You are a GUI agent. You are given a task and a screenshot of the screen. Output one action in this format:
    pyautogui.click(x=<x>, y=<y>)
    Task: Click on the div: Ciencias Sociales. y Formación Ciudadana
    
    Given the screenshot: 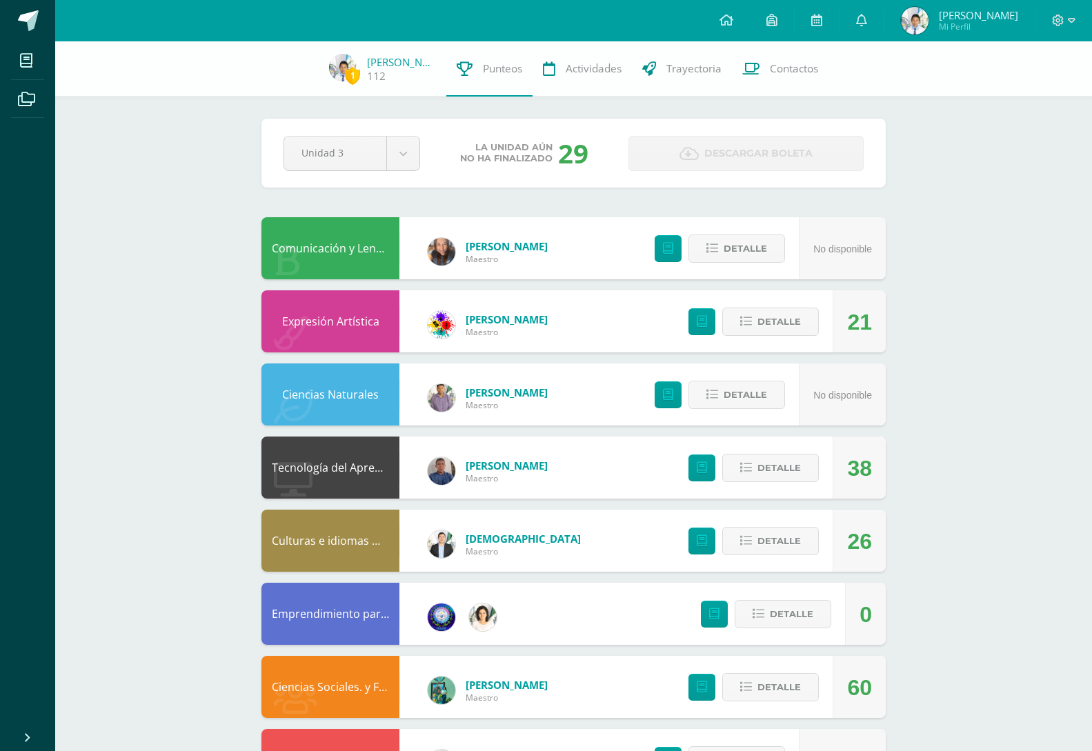 What is the action you would take?
    pyautogui.click(x=330, y=687)
    